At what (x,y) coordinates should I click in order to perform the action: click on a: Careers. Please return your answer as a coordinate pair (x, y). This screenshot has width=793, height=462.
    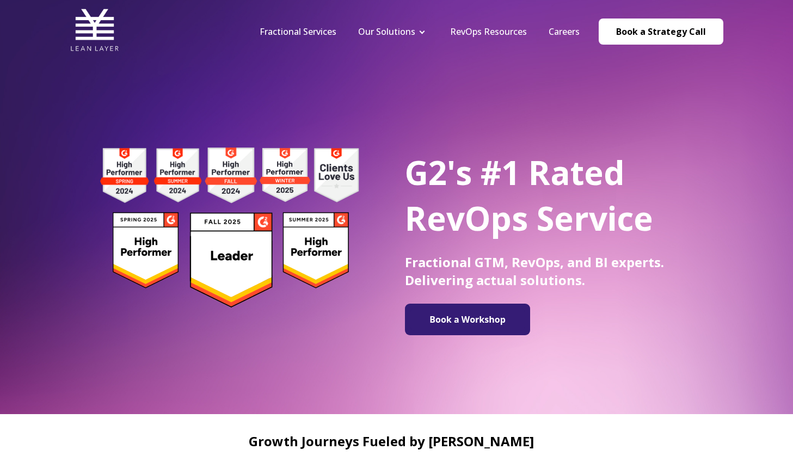
    Looking at the image, I should click on (564, 32).